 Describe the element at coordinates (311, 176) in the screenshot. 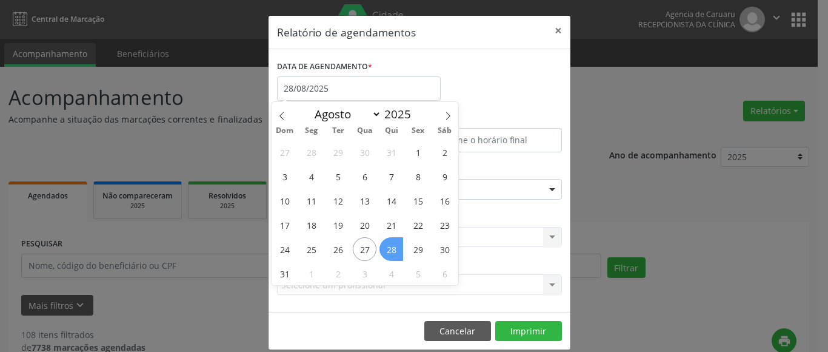

I see `span: Agosto 4, 2025` at that location.